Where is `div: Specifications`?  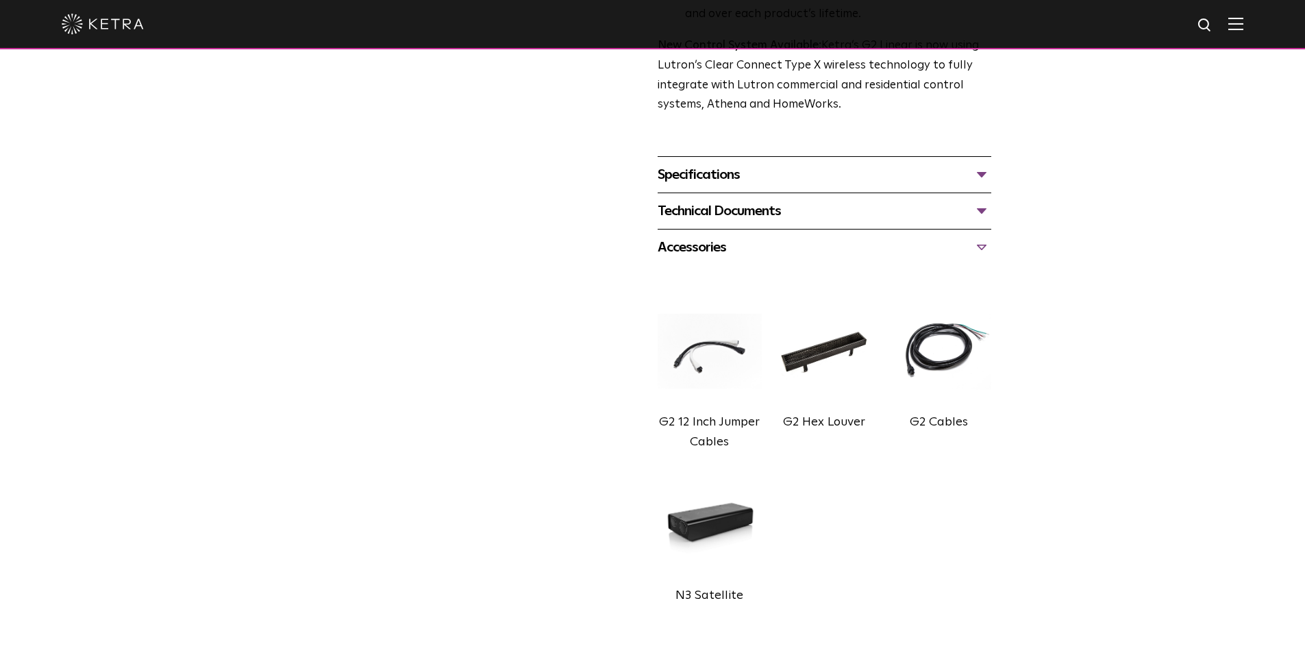
div: Specifications is located at coordinates (824, 175).